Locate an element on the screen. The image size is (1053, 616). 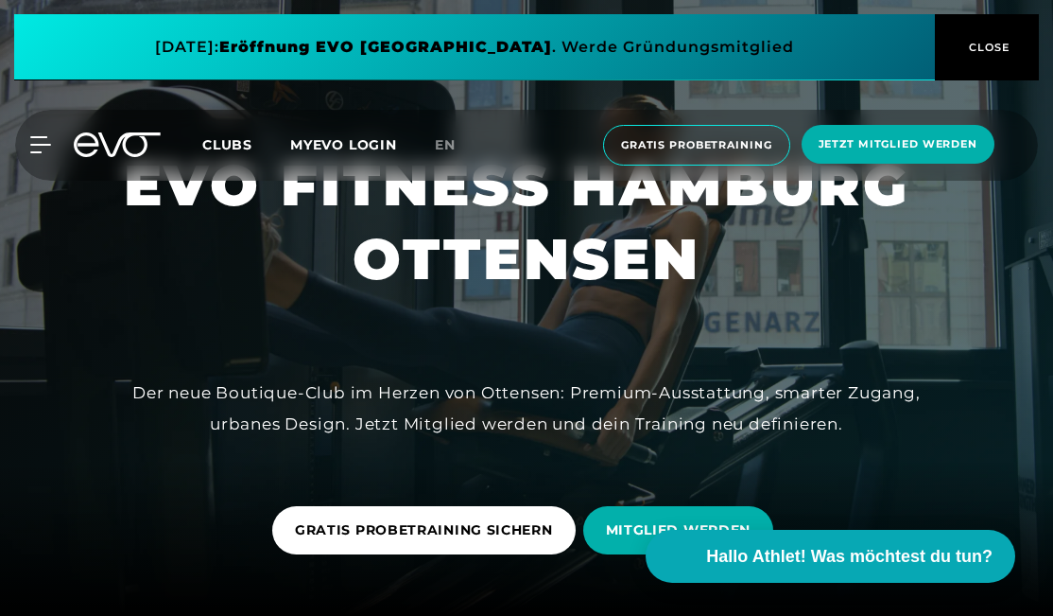
div: Der neue Boutique-Club im Herzen von Ottensen: Premium-Ausstattung, smarter Zugang, urbanes Desig... is located at coordinates (527, 408).